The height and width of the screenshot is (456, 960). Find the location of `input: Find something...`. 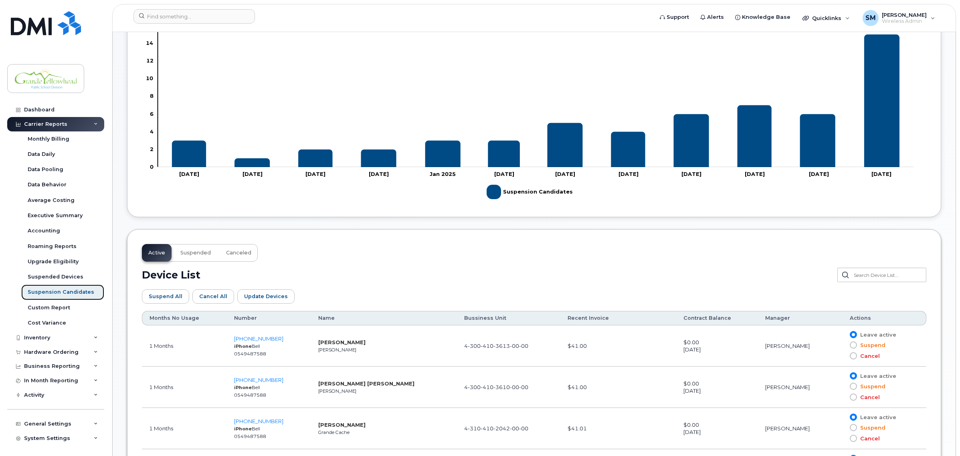

input: Find something... is located at coordinates (194, 16).